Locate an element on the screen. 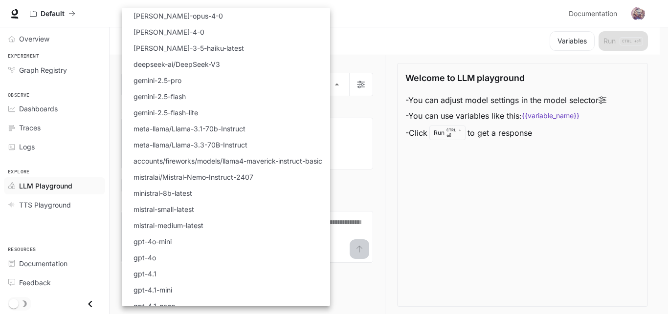 The image size is (668, 314). p: gemini-2.5-pro is located at coordinates (157, 80).